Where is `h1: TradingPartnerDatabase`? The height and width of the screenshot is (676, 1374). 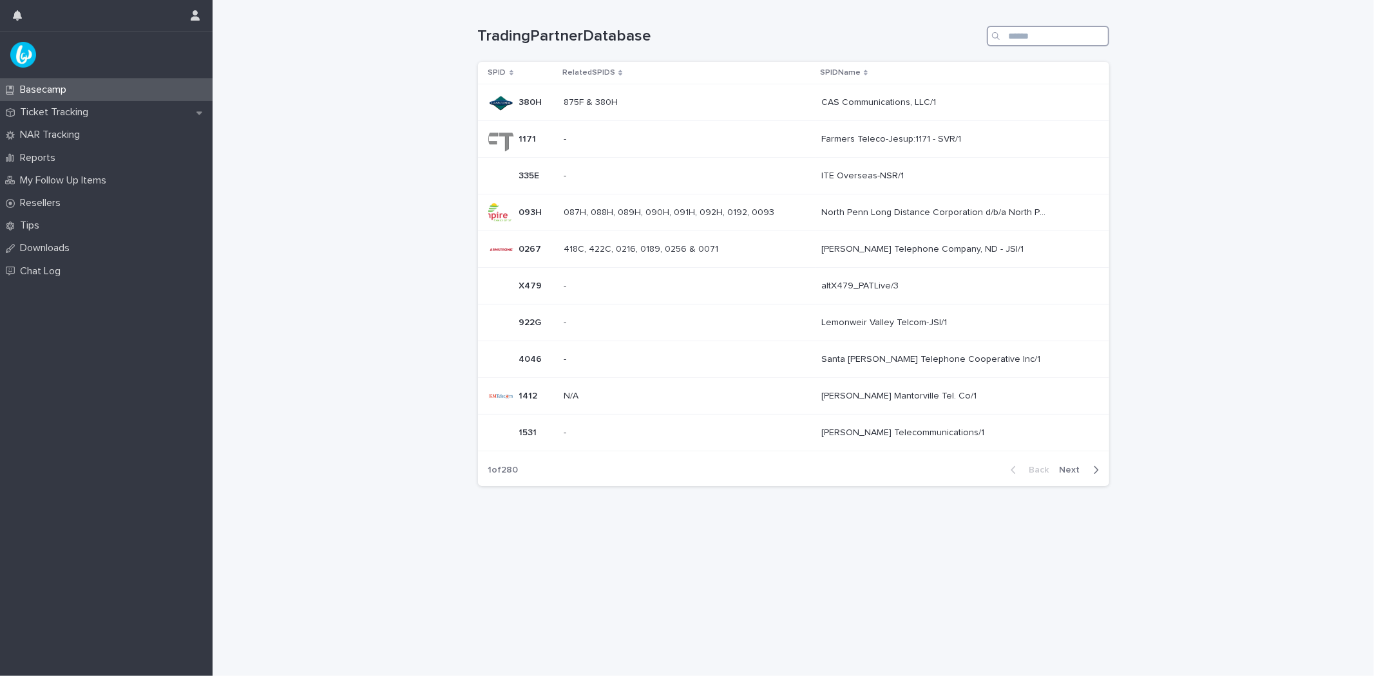 h1: TradingPartnerDatabase is located at coordinates (730, 36).